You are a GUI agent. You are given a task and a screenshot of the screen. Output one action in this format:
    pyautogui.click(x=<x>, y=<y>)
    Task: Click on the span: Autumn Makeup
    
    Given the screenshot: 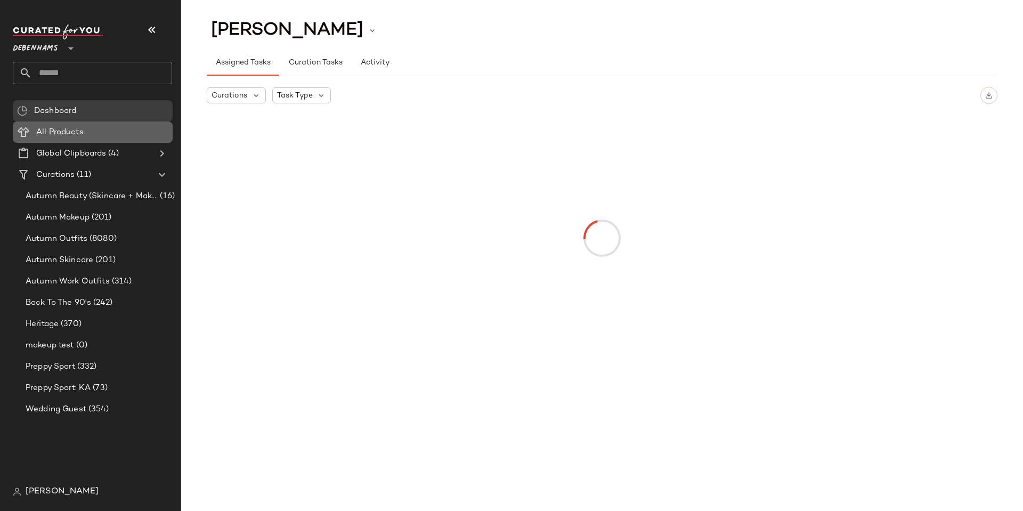 What is the action you would take?
    pyautogui.click(x=58, y=217)
    